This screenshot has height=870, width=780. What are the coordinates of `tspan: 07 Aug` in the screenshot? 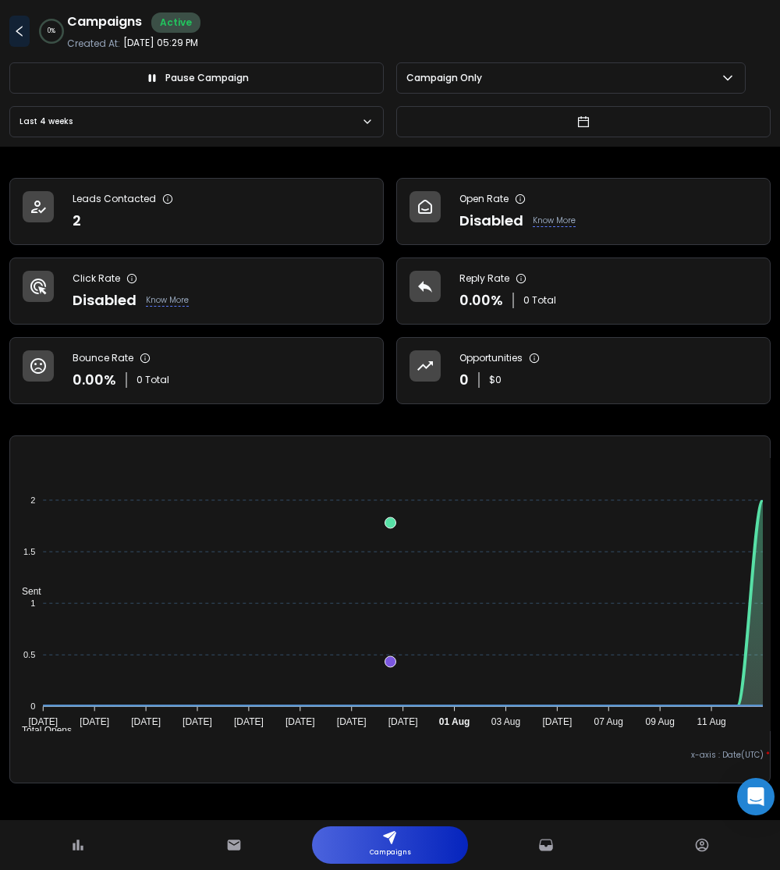 It's located at (608, 722).